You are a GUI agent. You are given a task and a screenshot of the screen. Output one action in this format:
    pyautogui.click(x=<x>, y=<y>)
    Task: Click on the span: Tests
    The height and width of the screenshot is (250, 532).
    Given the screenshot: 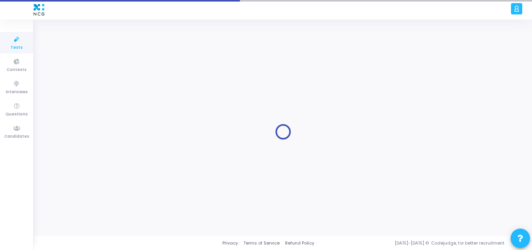 What is the action you would take?
    pyautogui.click(x=16, y=48)
    